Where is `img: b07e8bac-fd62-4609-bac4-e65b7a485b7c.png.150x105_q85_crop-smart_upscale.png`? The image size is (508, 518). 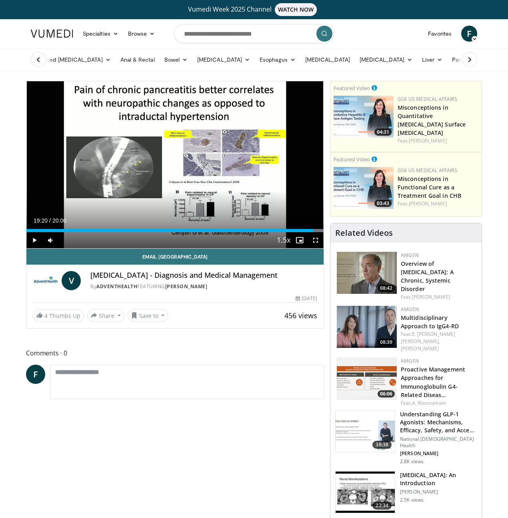 img: b07e8bac-fd62-4609-bac4-e65b7a485b7c.png.150x105_q85_crop-smart_upscale.png is located at coordinates (367, 378).